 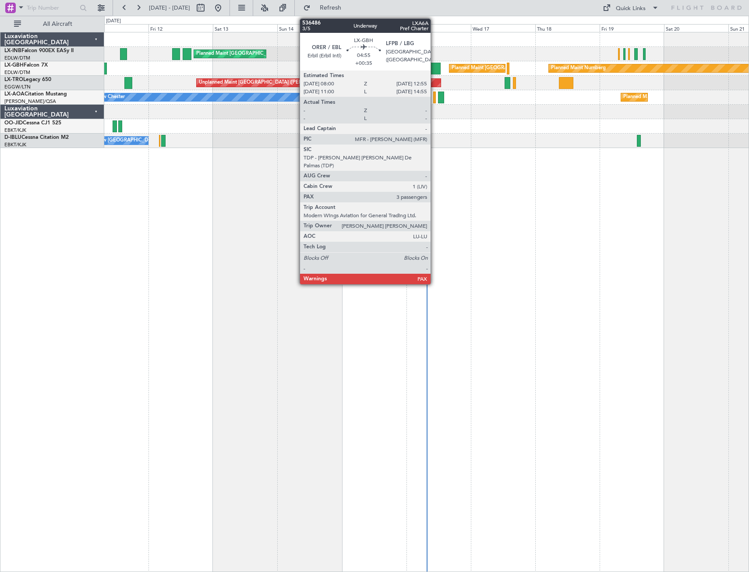 What do you see at coordinates (106, 97) in the screenshot?
I see `div: No Crew Chester` at bounding box center [106, 97].